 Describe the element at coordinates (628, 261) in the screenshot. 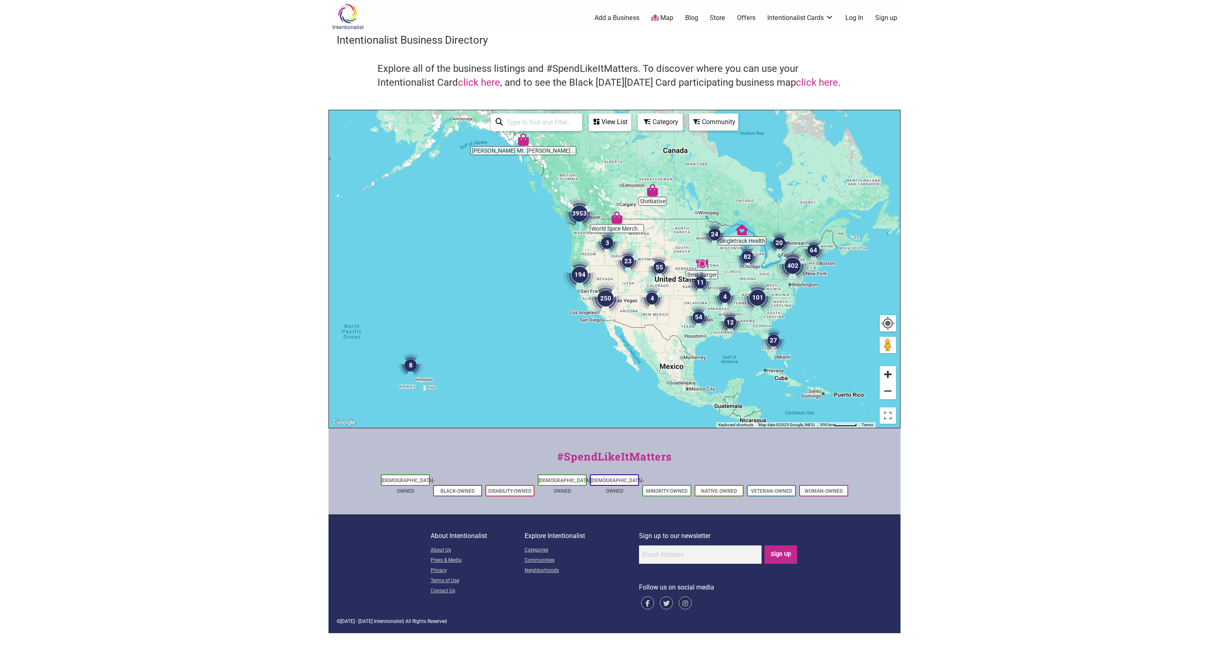

I see `div: 23` at that location.